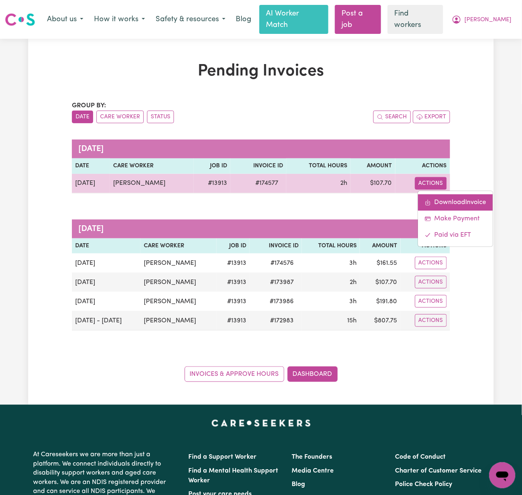 This screenshot has width=522, height=495. I want to click on a: Make Payment, so click(455, 219).